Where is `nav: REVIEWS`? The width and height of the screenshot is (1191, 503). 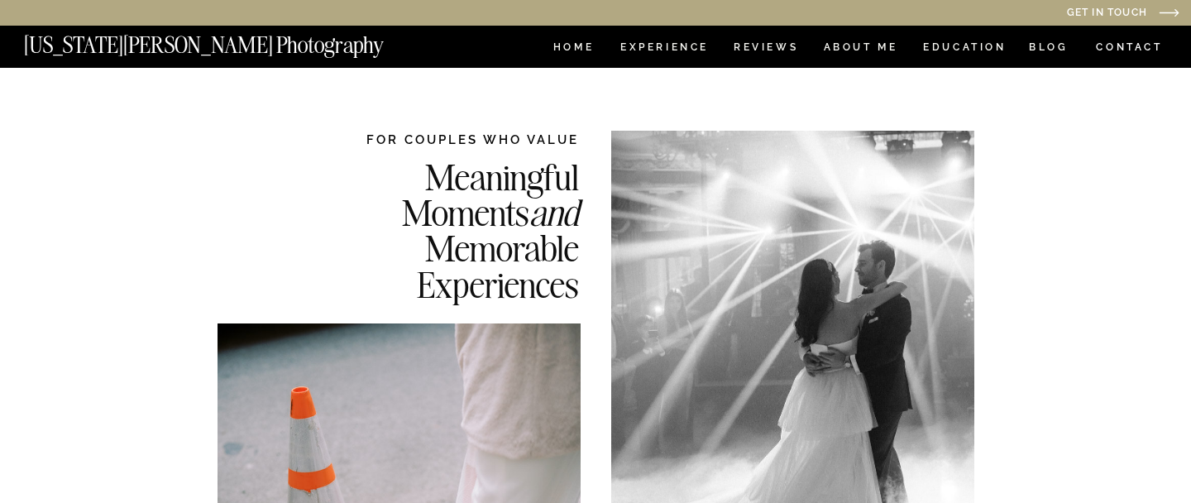
nav: REVIEWS is located at coordinates (764, 49).